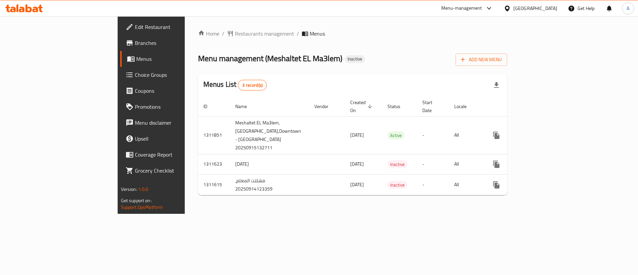 The image size is (638, 275). Describe the element at coordinates (172, 139) in the screenshot. I see `a: Upsell` at that location.